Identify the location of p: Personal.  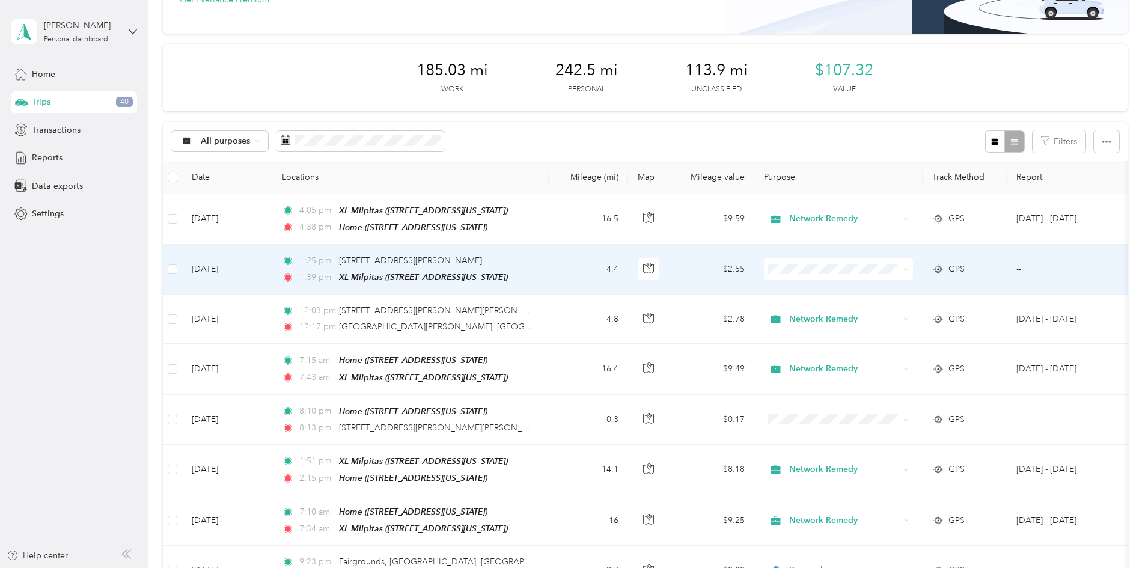
(587, 90).